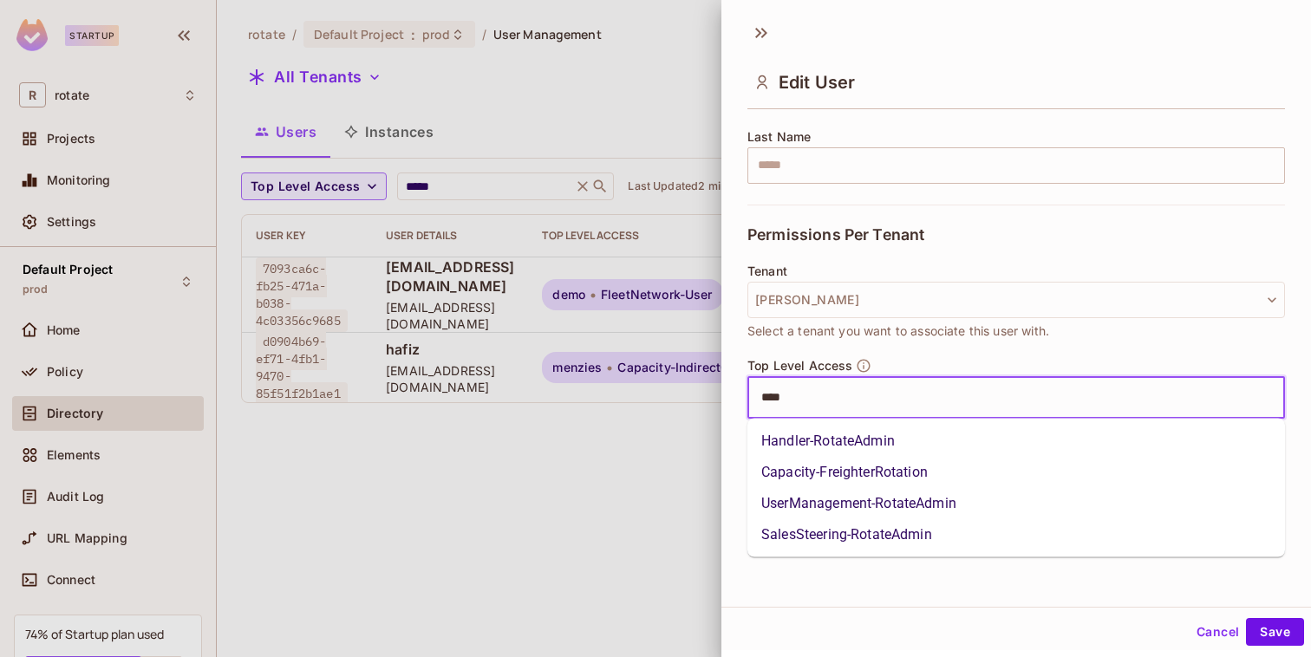 The height and width of the screenshot is (657, 1311). What do you see at coordinates (1016, 441) in the screenshot?
I see `li: Handler-RotateAdmin` at bounding box center [1016, 441].